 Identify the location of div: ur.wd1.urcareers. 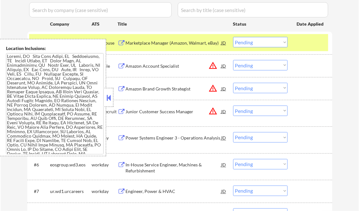
(71, 192).